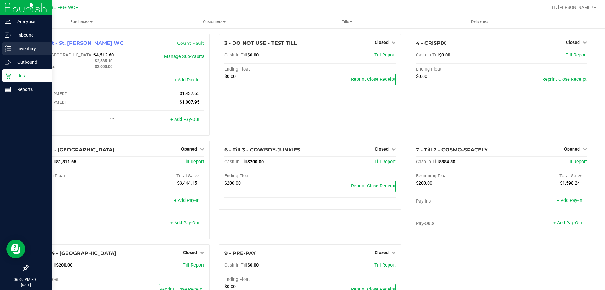 The height and width of the screenshot is (290, 605). Describe the element at coordinates (8, 89) in the screenshot. I see `inline-svg: Reports` at that location.